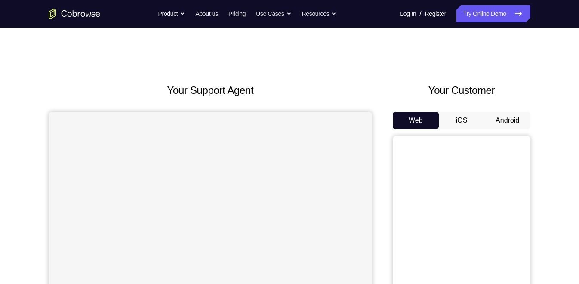 This screenshot has height=284, width=579. Describe the element at coordinates (237, 14) in the screenshot. I see `a: Pricing` at that location.